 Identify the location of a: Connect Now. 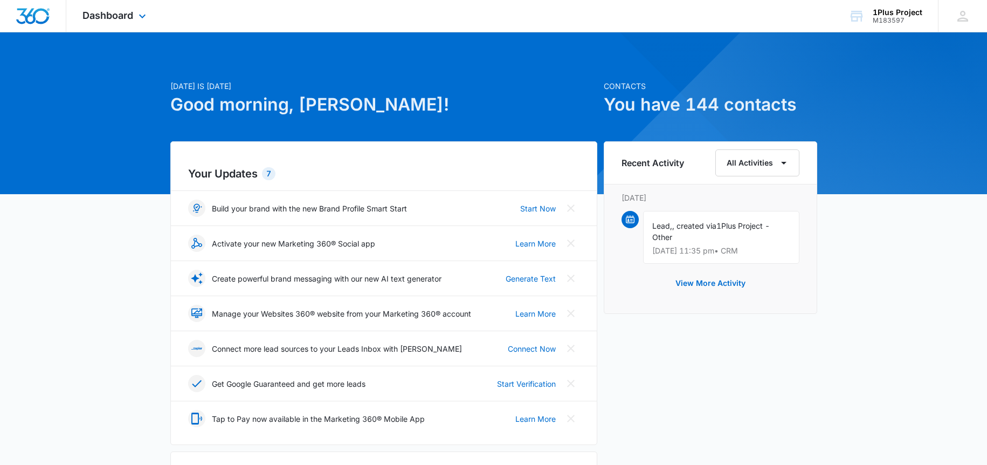
(532, 348).